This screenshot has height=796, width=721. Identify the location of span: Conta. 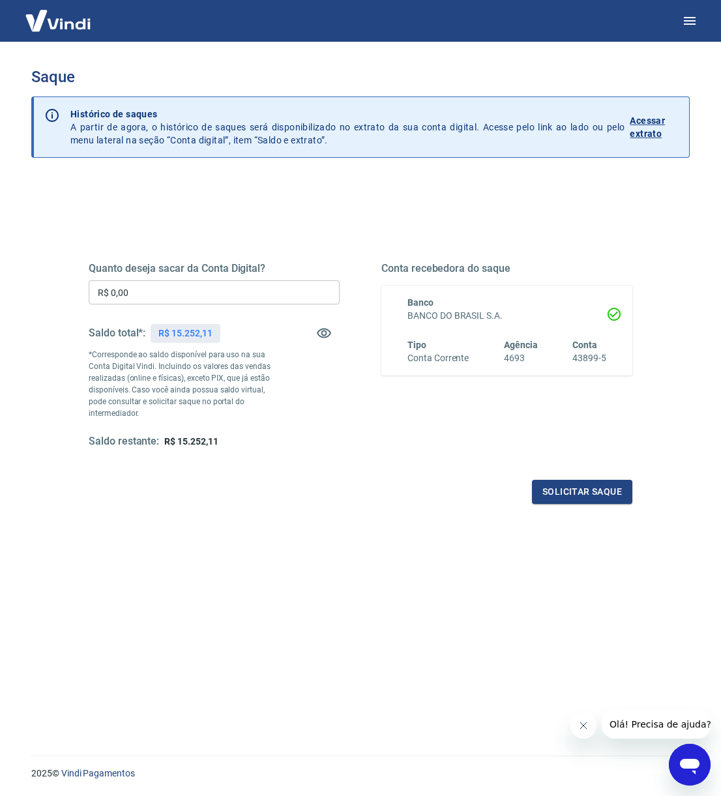
(585, 345).